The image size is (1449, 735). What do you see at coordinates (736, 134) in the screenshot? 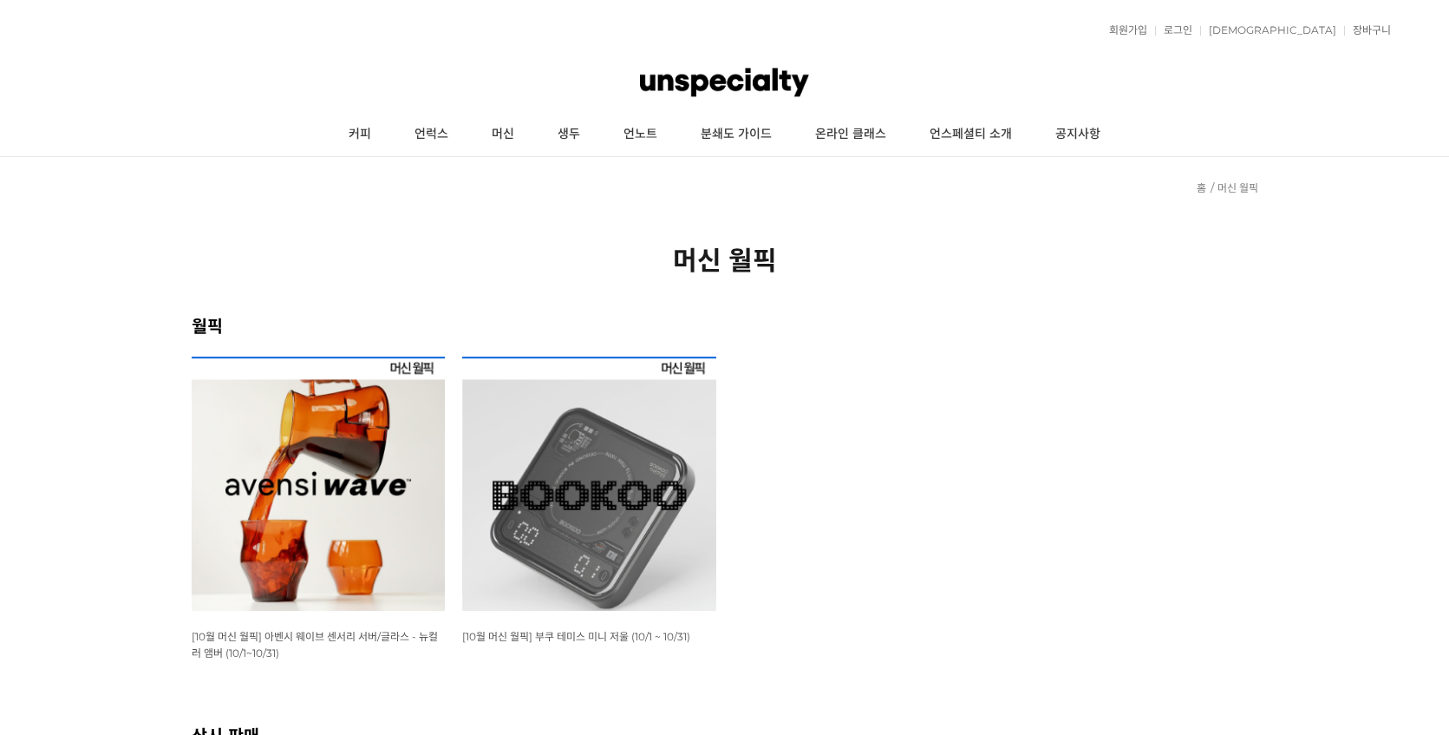
I see `a: 분쇄도 가이드` at bounding box center [736, 134].